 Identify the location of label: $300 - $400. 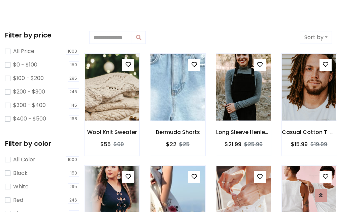
(29, 105).